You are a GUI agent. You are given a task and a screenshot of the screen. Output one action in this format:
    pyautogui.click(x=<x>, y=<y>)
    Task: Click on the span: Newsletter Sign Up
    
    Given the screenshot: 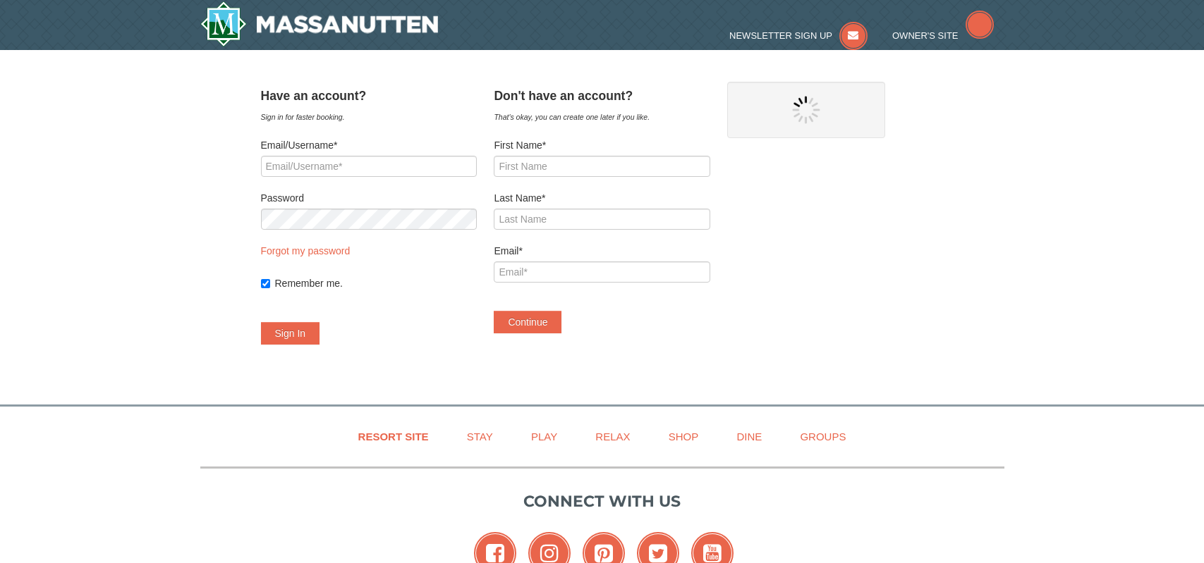 What is the action you would take?
    pyautogui.click(x=780, y=35)
    